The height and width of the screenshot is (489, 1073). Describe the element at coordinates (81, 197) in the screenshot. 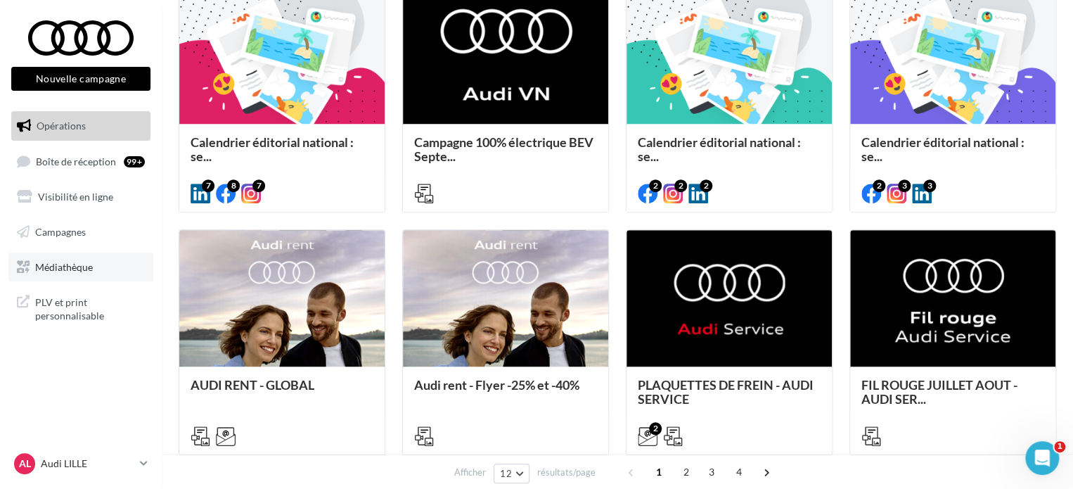

I see `a: Visibilité en ligne` at that location.